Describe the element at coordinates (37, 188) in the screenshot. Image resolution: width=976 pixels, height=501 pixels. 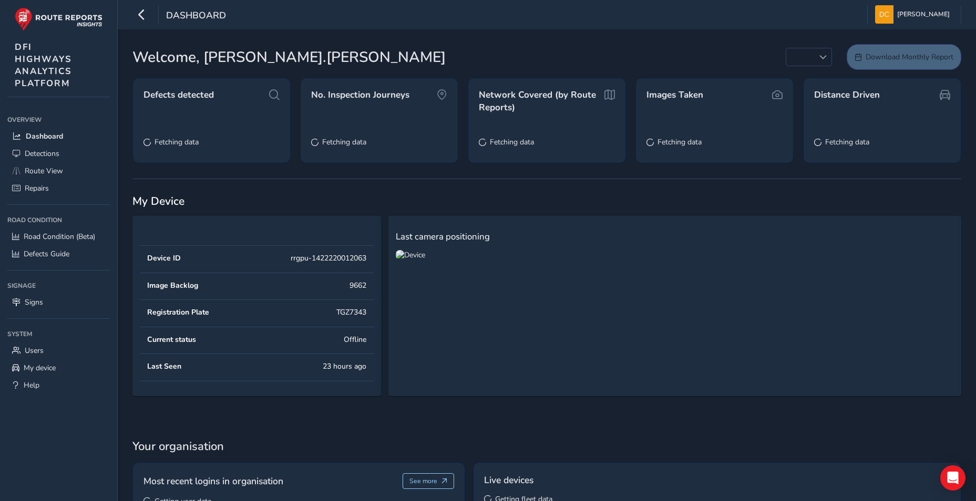
I see `span: Repairs` at that location.